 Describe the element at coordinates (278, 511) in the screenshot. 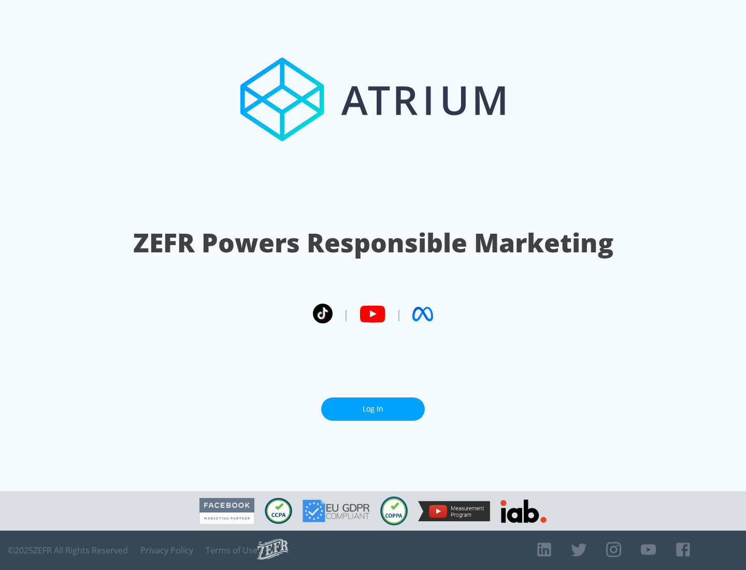

I see `img: CCPA Compliant` at that location.